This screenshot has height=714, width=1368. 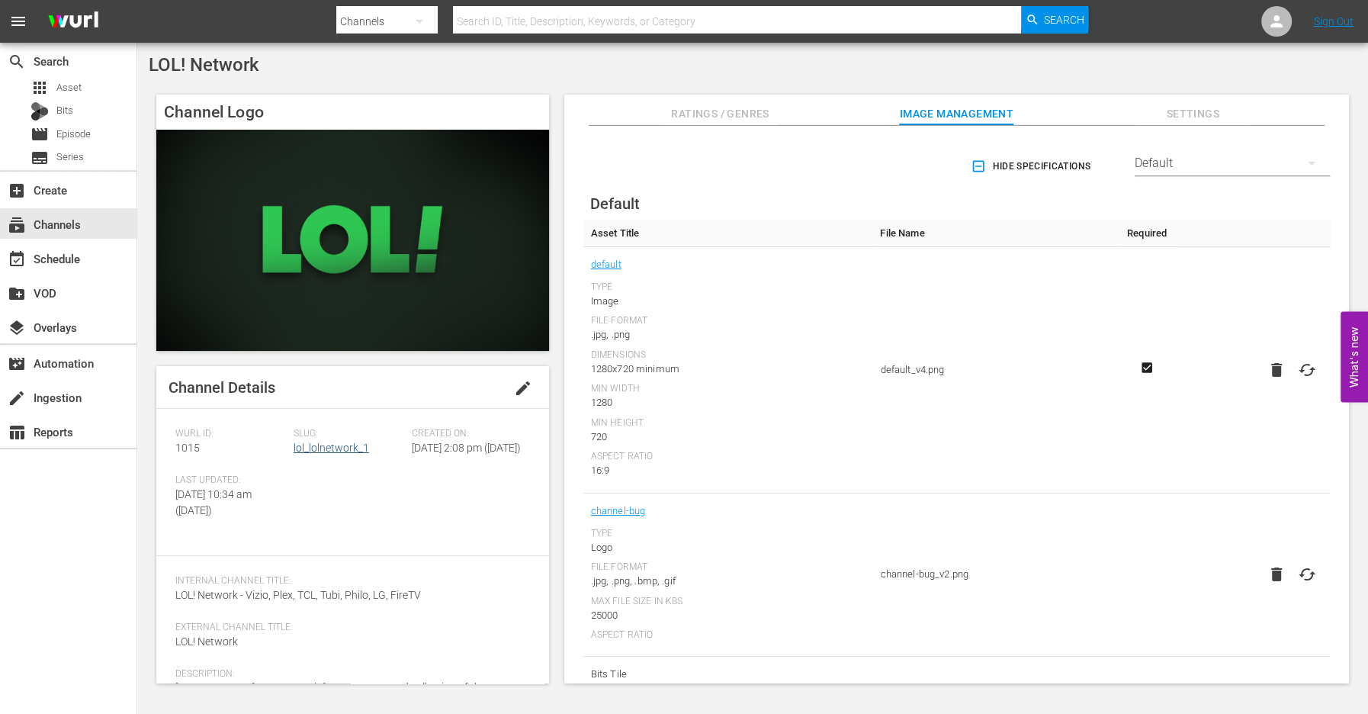 I want to click on th: File Name, so click(x=995, y=233).